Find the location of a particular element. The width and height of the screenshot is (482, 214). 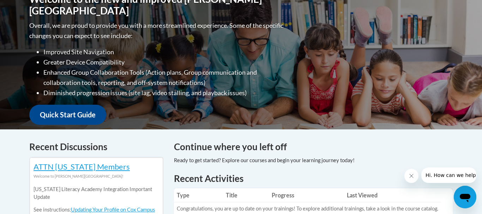

li: Enhanced Group Collaboration Tools (Action plans, Group communication and collaboration tools, re... is located at coordinates (164, 78).